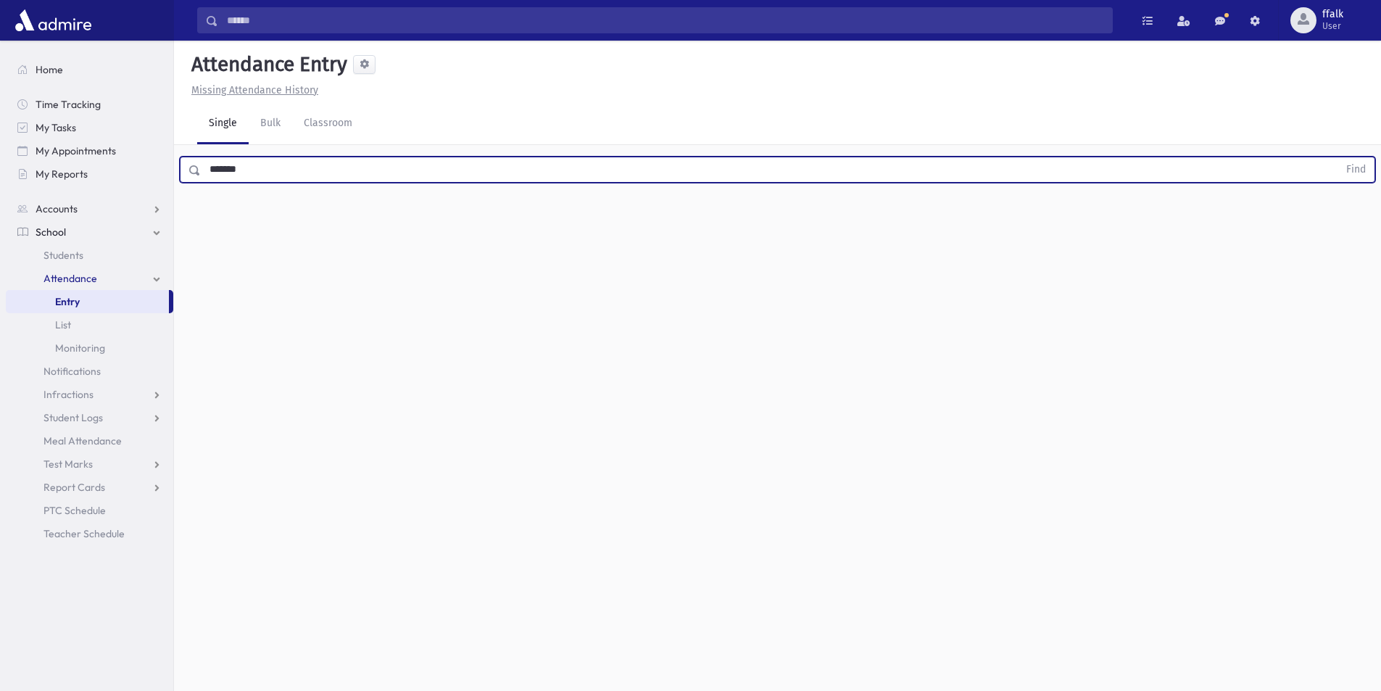  What do you see at coordinates (68, 394) in the screenshot?
I see `span: Infractions` at bounding box center [68, 394].